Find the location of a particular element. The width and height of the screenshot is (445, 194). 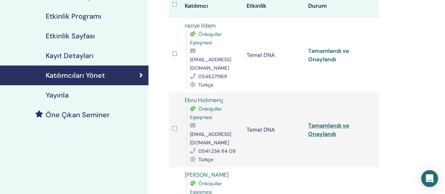

font: Katılımcıları Yönet is located at coordinates (75, 75).